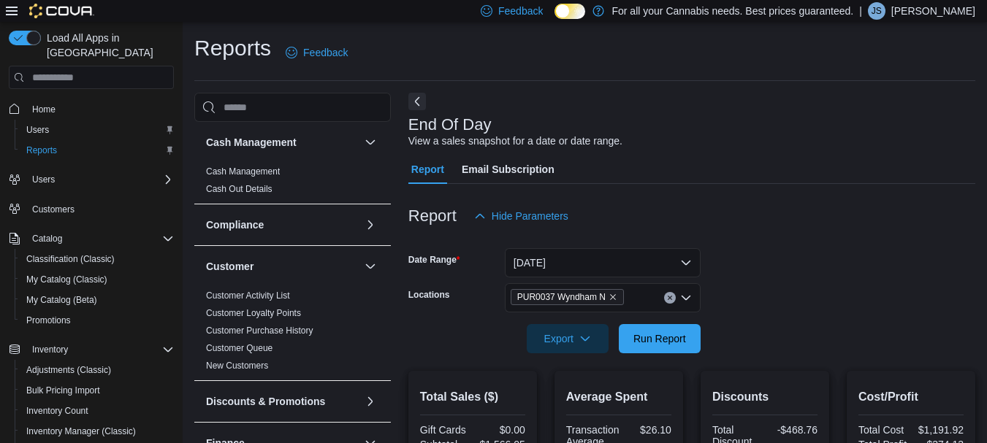 The width and height of the screenshot is (987, 443). Describe the element at coordinates (253, 313) in the screenshot. I see `span: Customer Loyalty Points` at that location.